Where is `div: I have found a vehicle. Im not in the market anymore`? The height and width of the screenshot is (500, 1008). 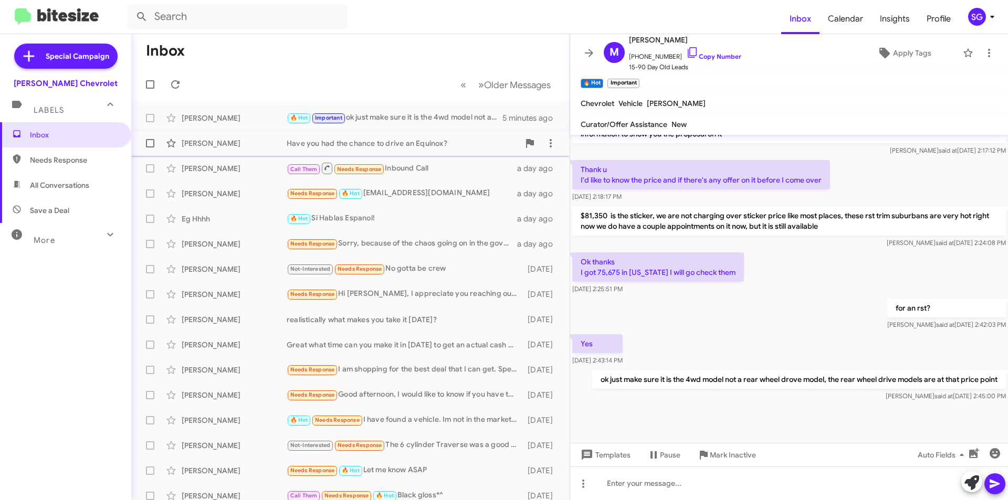 div: I have found a vehicle. Im not in the market anymore is located at coordinates (404, 420).